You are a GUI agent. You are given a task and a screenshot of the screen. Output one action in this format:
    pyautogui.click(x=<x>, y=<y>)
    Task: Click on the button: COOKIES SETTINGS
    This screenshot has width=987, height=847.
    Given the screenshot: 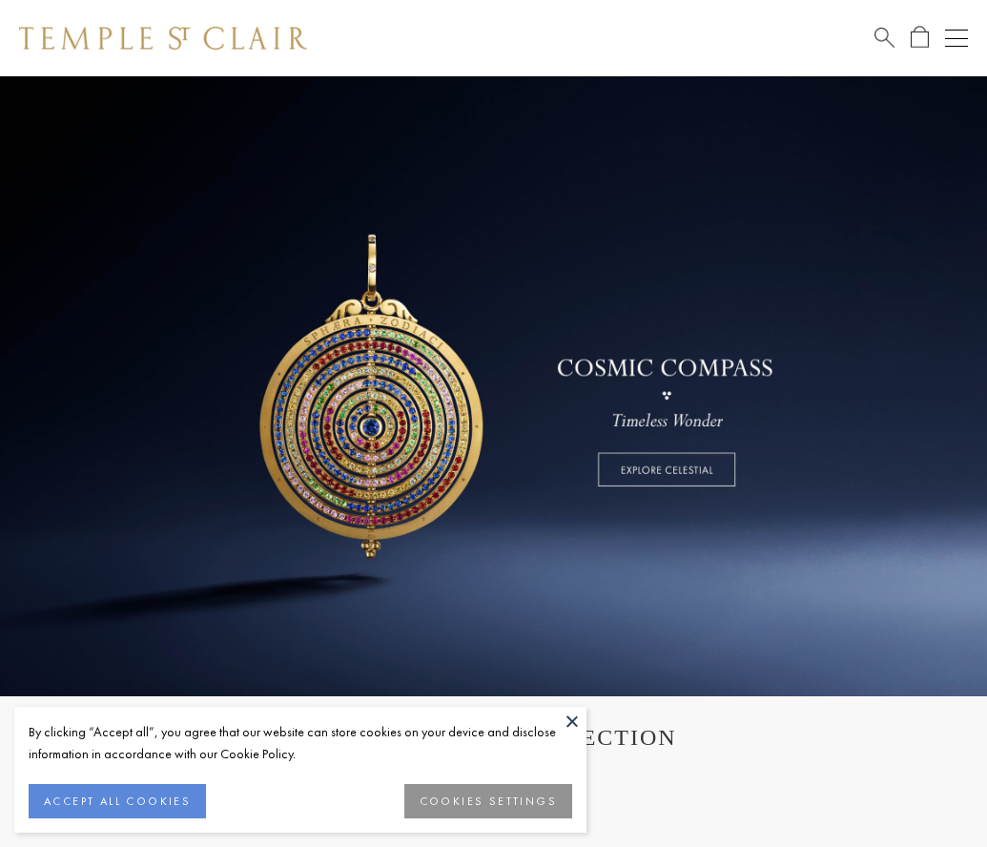 What is the action you would take?
    pyautogui.click(x=488, y=801)
    